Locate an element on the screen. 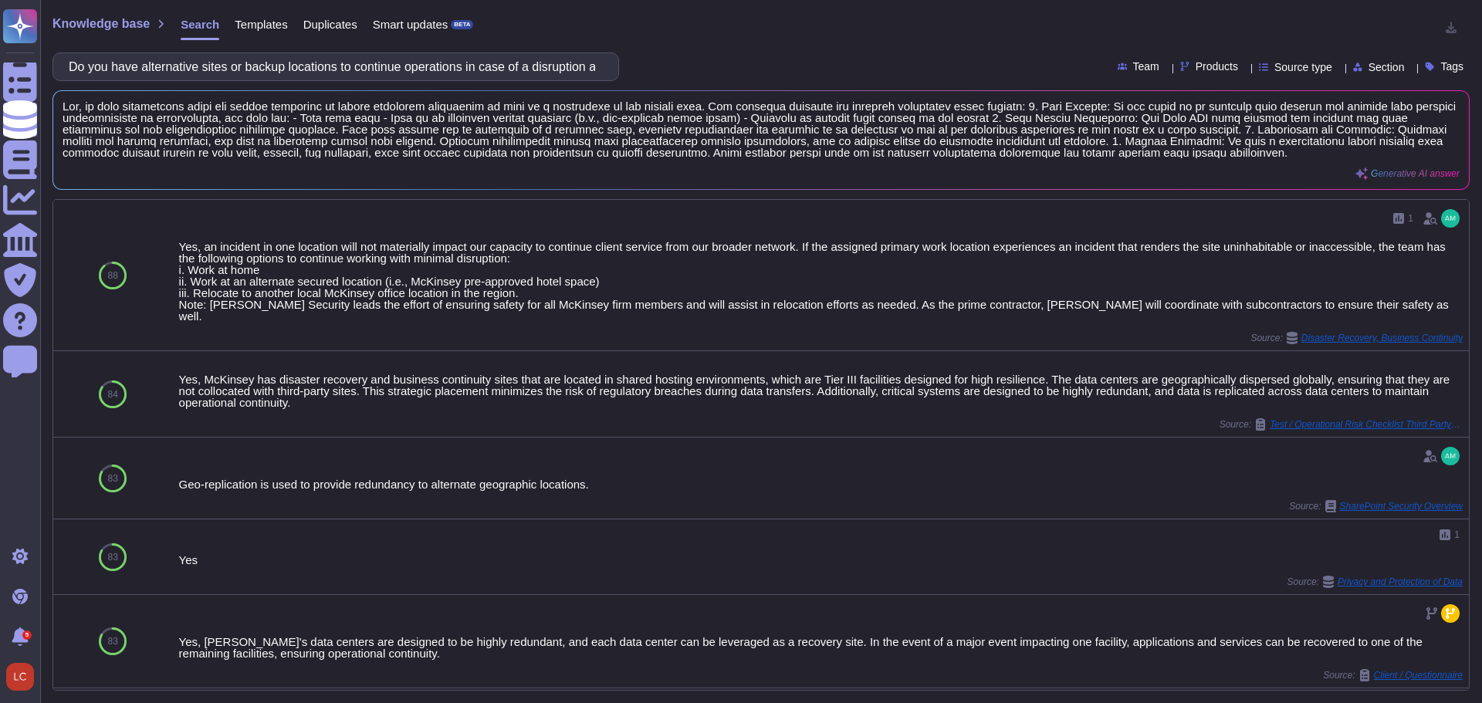  input: Search a question or template... is located at coordinates (332, 66).